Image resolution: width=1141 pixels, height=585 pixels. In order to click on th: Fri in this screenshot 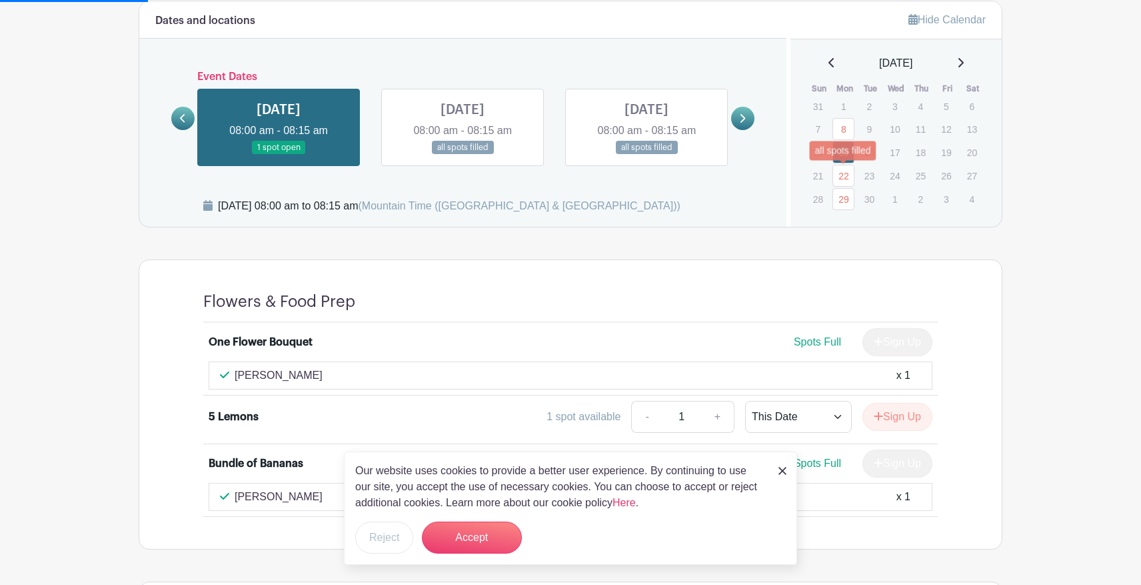, I will do `click(947, 89)`.